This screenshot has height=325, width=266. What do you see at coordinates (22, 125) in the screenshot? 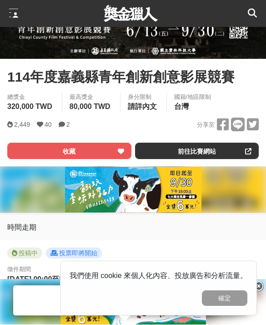
I see `span: 2,449` at bounding box center [22, 125].